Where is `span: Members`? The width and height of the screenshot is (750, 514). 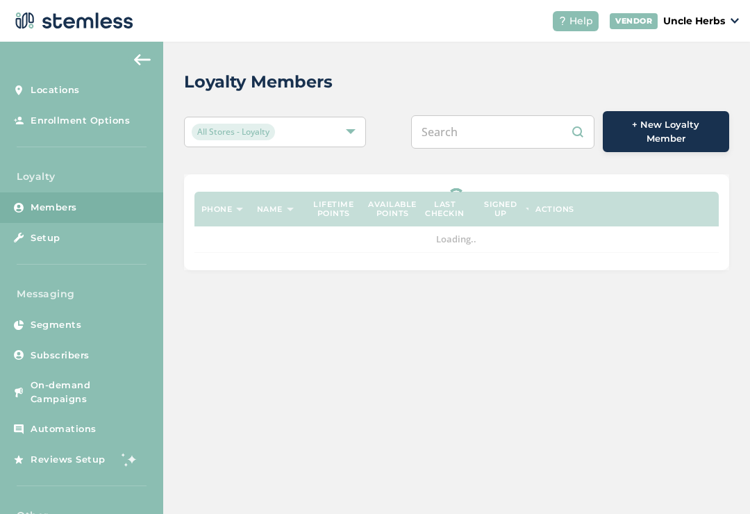 span: Members is located at coordinates (53, 208).